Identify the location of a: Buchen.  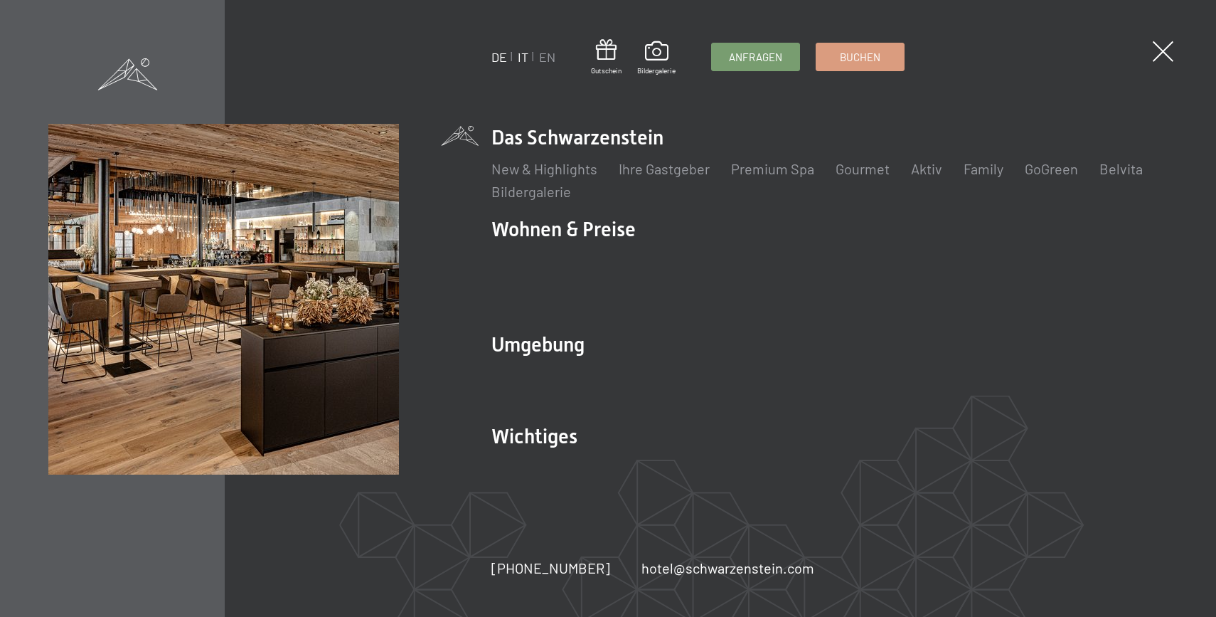
(860, 57).